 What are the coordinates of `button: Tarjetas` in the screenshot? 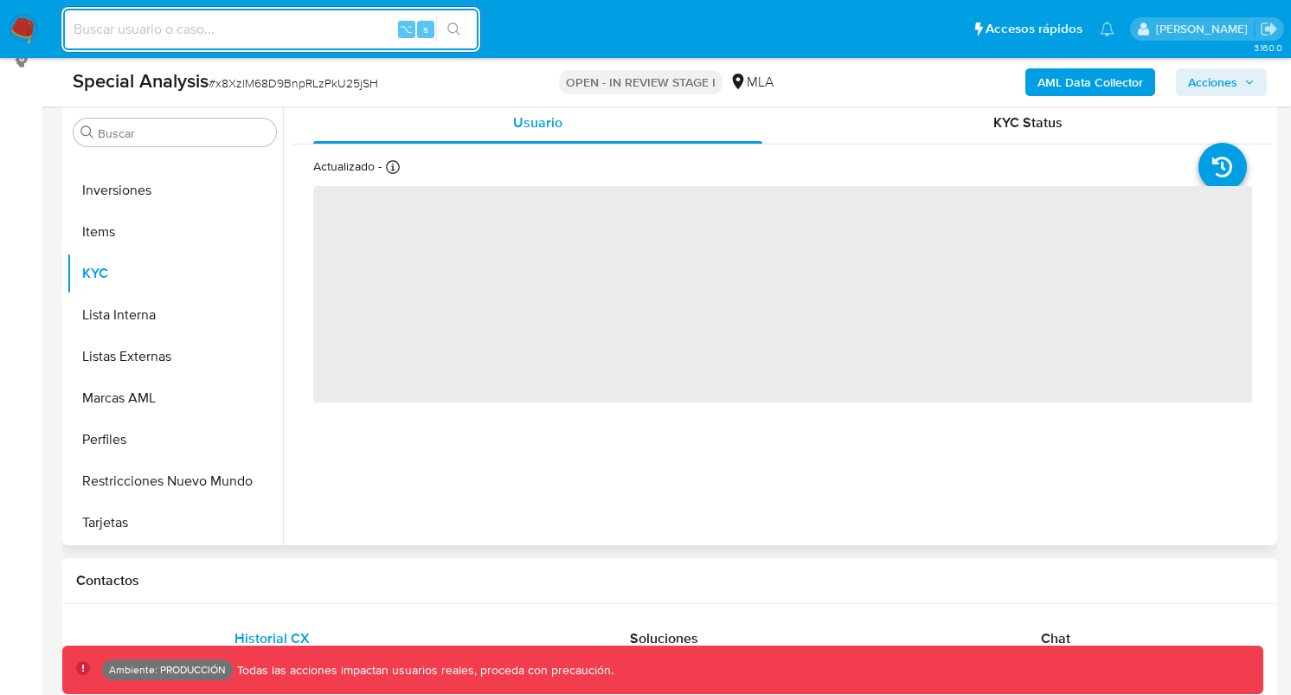 It's located at (175, 522).